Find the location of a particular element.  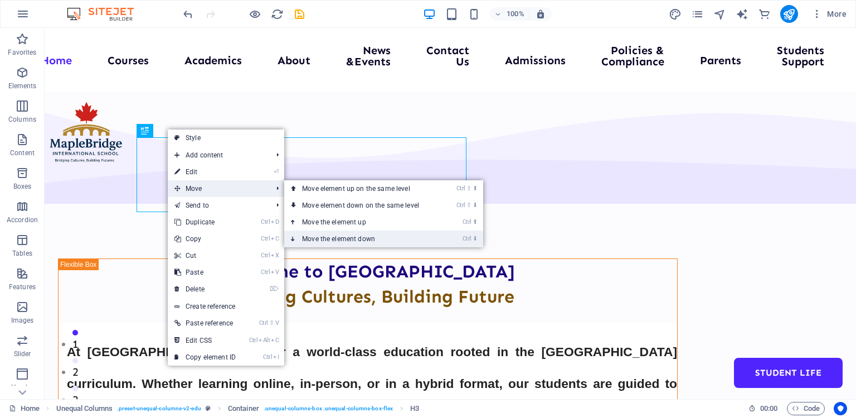

button: publish is located at coordinates (790, 14).